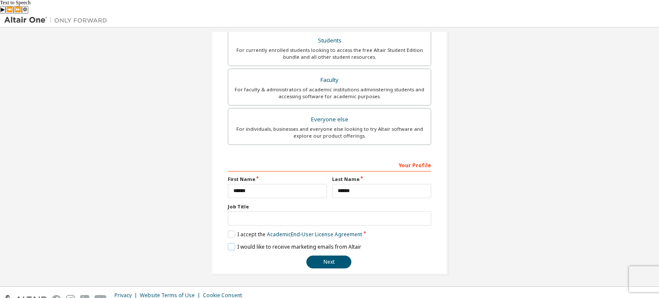 This screenshot has width=659, height=298. I want to click on label: Job Title, so click(329, 207).